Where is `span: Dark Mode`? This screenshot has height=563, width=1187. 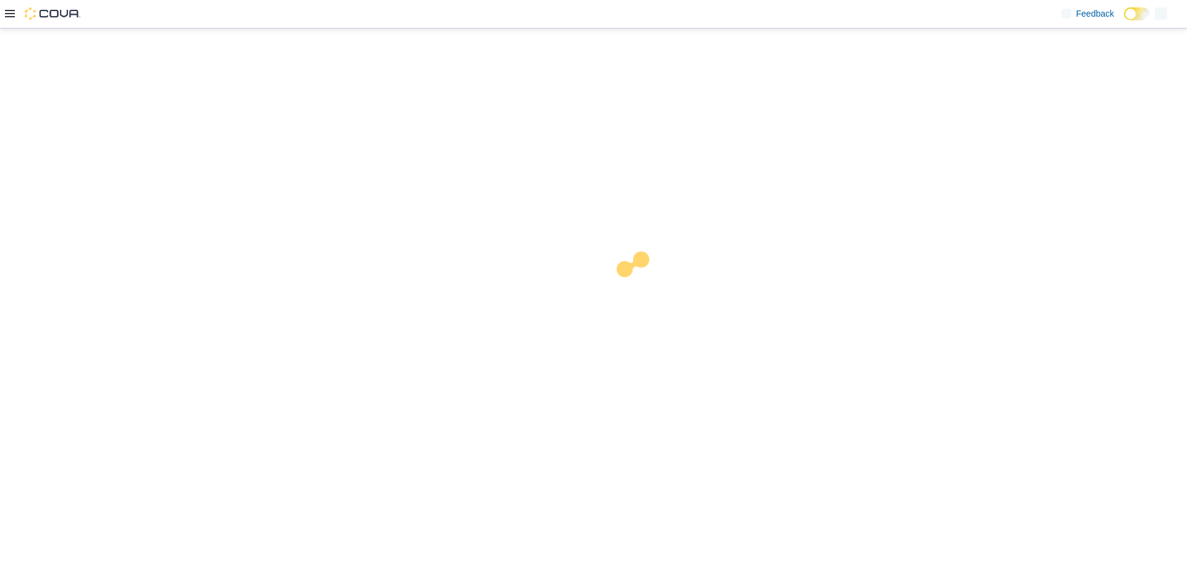
span: Dark Mode is located at coordinates (1124, 20).